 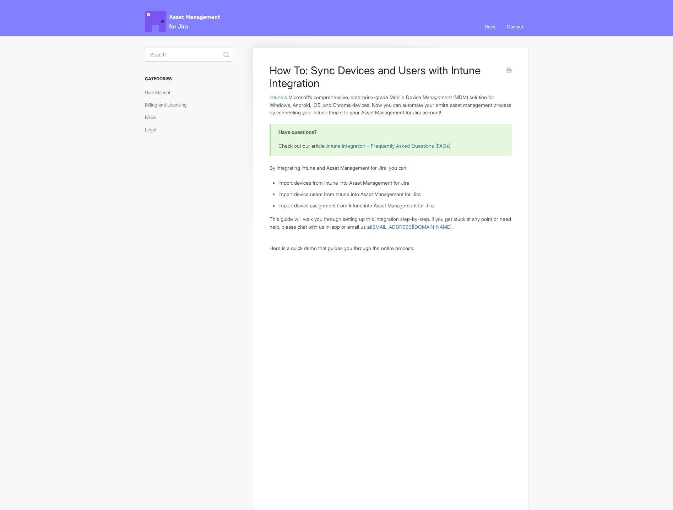 What do you see at coordinates (395, 183) in the screenshot?
I see `li: Import devices from Intune into Asset Management for Jira` at bounding box center [395, 183].